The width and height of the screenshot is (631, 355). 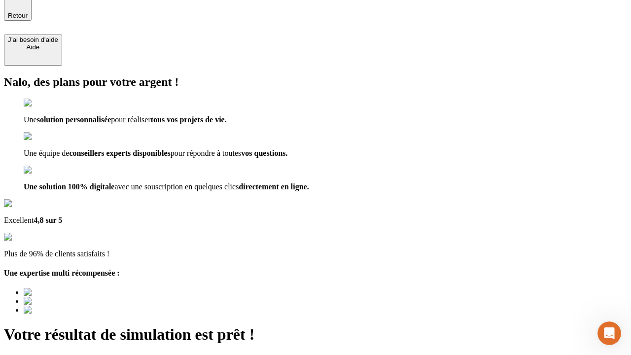 I want to click on button: J’ai besoin d'aideAide, so click(x=33, y=50).